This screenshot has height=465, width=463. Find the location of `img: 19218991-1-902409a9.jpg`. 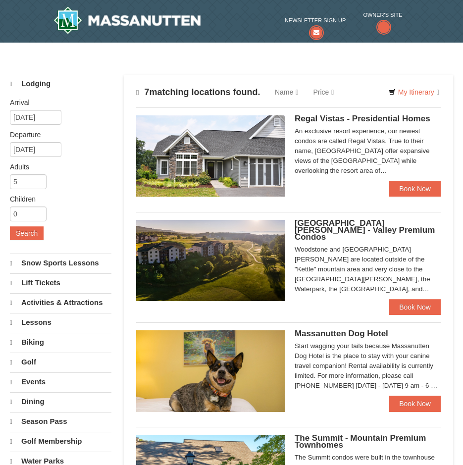

img: 19218991-1-902409a9.jpg is located at coordinates (210, 156).